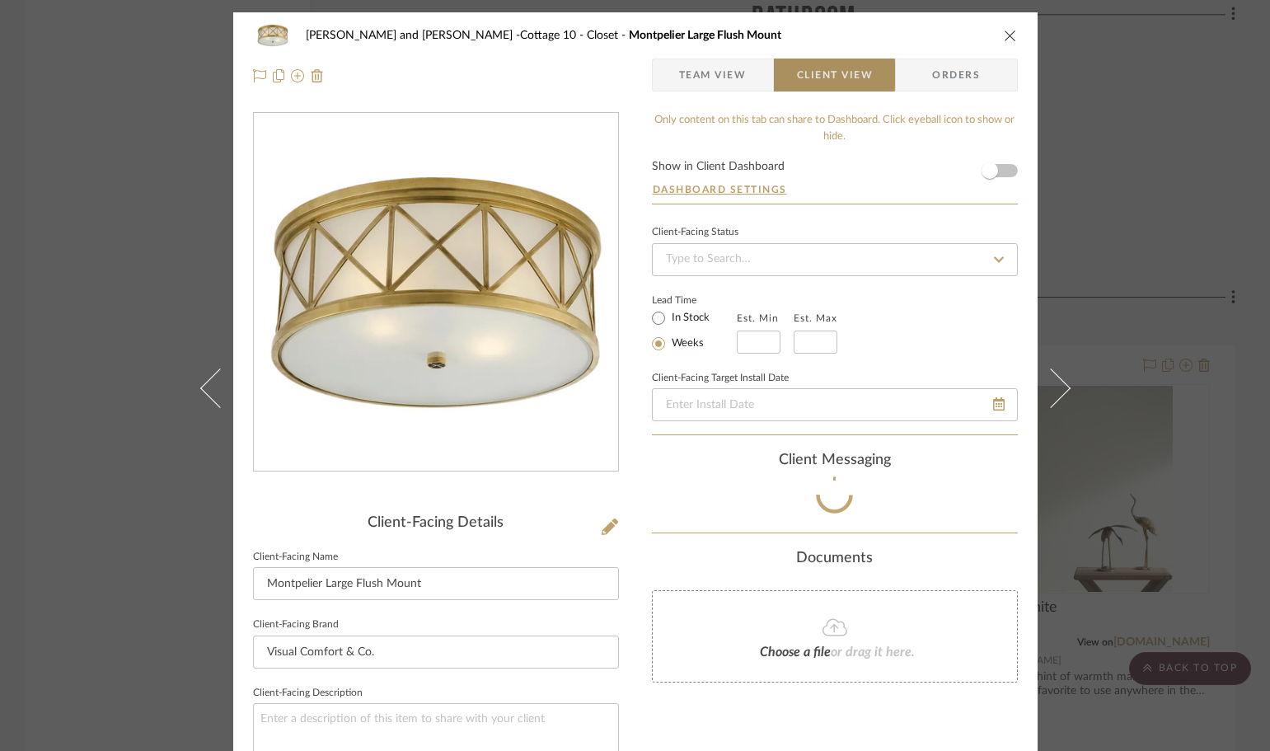 The width and height of the screenshot is (1270, 751). Describe the element at coordinates (835, 128) in the screenshot. I see `div: Only content on this tab can share to Dashboard. Click eyeball icon to show or hide.` at that location.